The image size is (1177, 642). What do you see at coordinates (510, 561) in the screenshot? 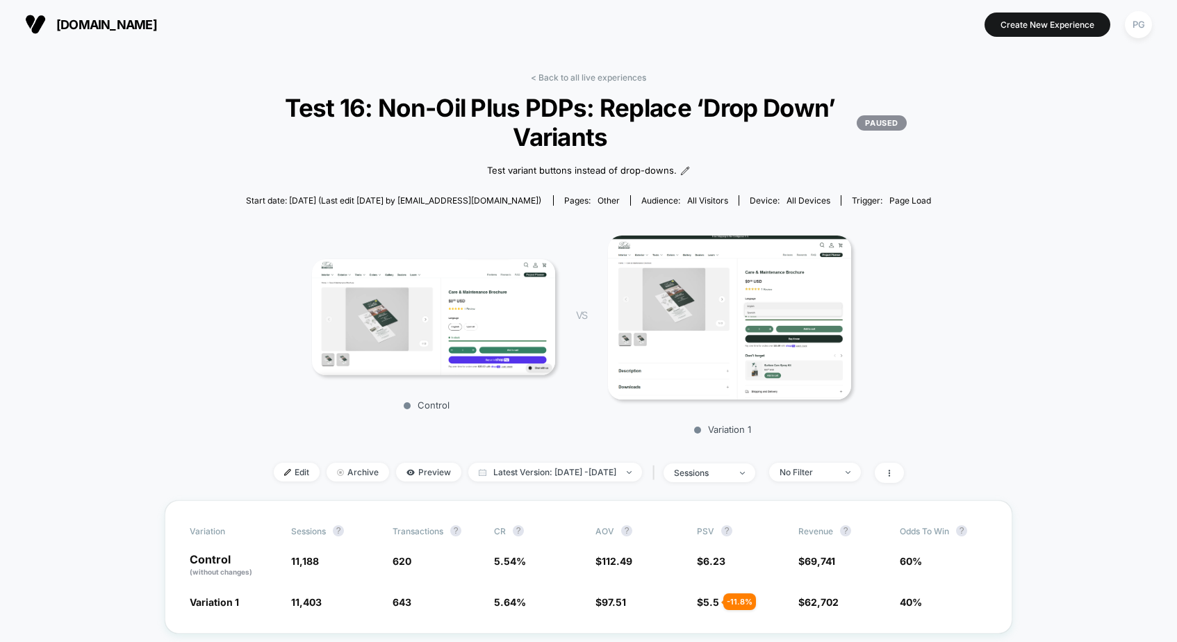
I see `span: 5.54 %` at bounding box center [510, 561].